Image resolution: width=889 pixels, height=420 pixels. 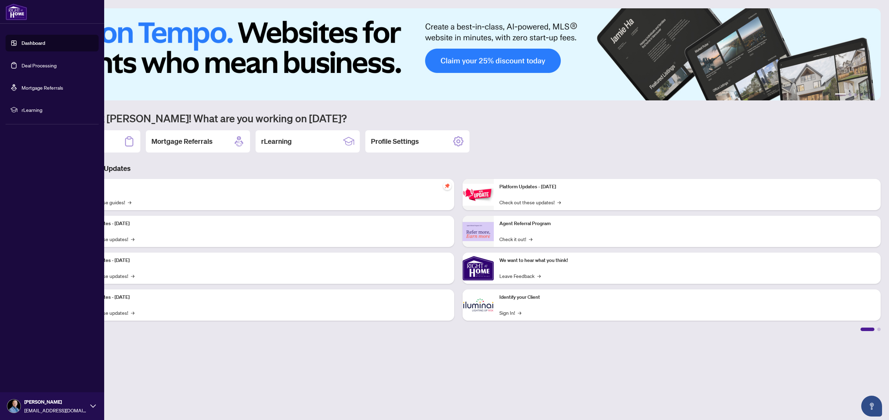 I want to click on button: 2, so click(x=850, y=95).